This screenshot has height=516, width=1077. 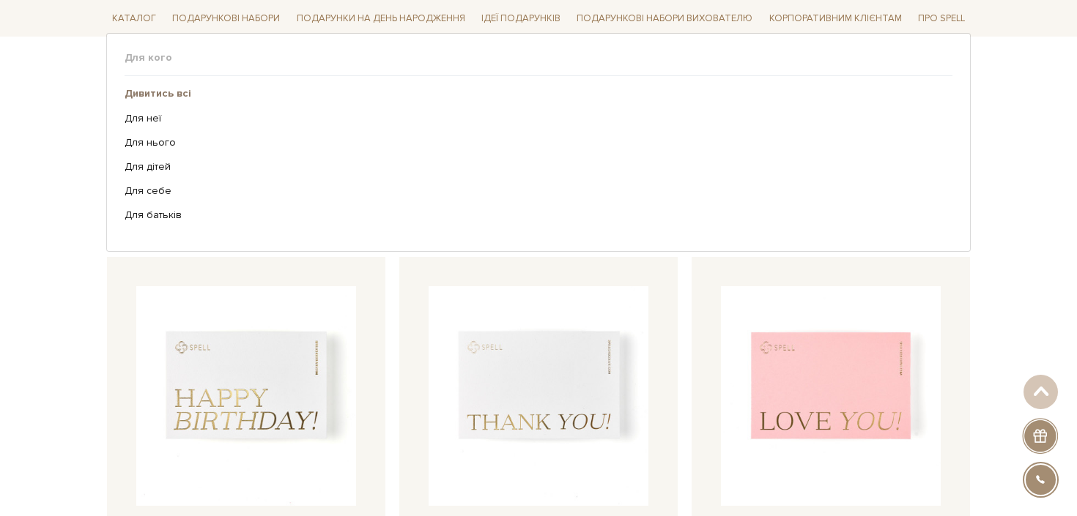 I want to click on a: Подарункові набори вихователю, so click(x=664, y=18).